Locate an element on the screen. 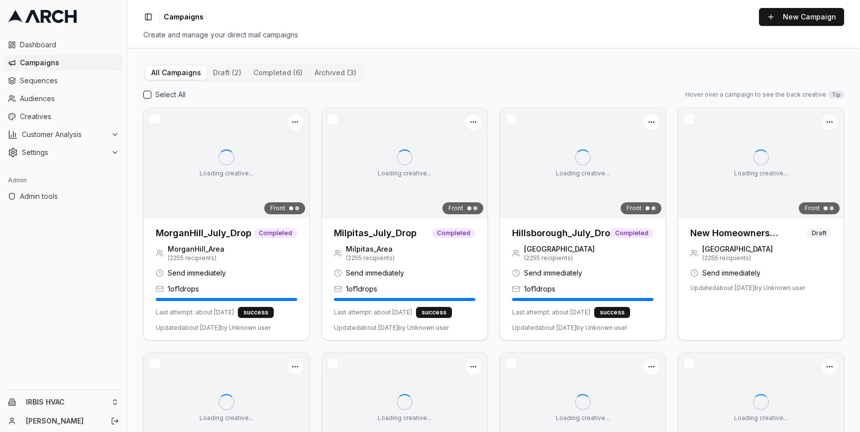 This screenshot has width=860, height=432. span: Dashboard is located at coordinates (69, 45).